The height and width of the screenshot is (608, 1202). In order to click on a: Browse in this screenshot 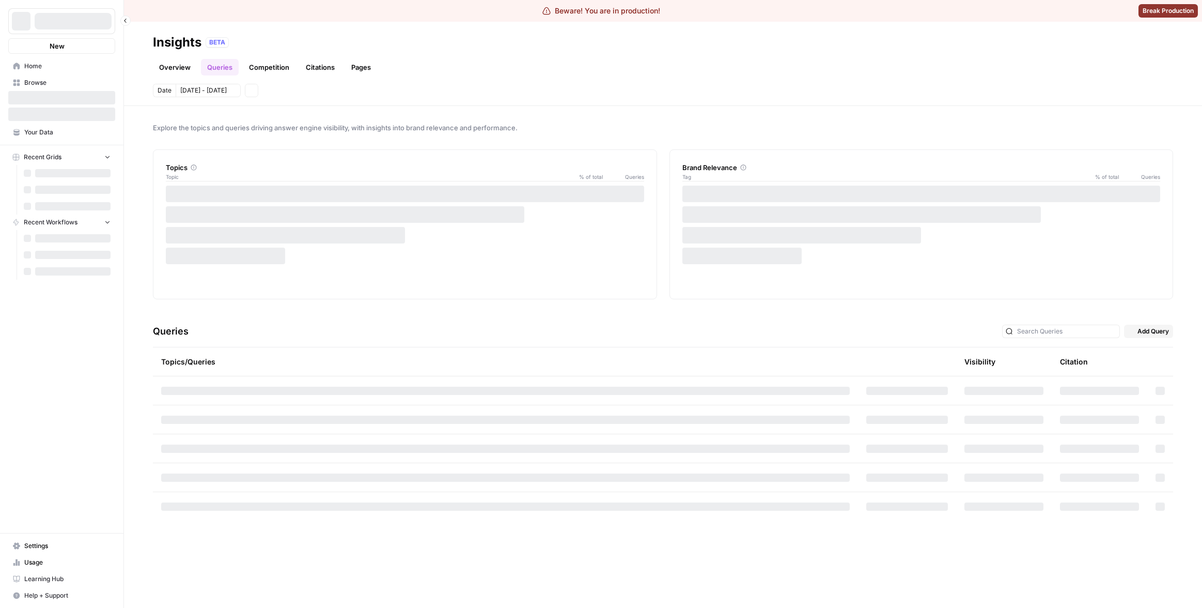, I will do `click(61, 83)`.